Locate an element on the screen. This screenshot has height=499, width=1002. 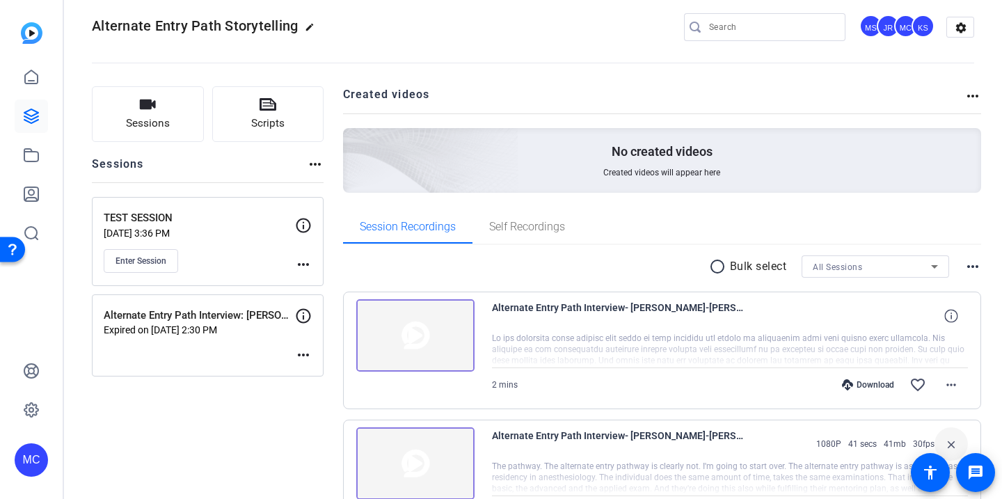
span: 41mb is located at coordinates (895, 444).